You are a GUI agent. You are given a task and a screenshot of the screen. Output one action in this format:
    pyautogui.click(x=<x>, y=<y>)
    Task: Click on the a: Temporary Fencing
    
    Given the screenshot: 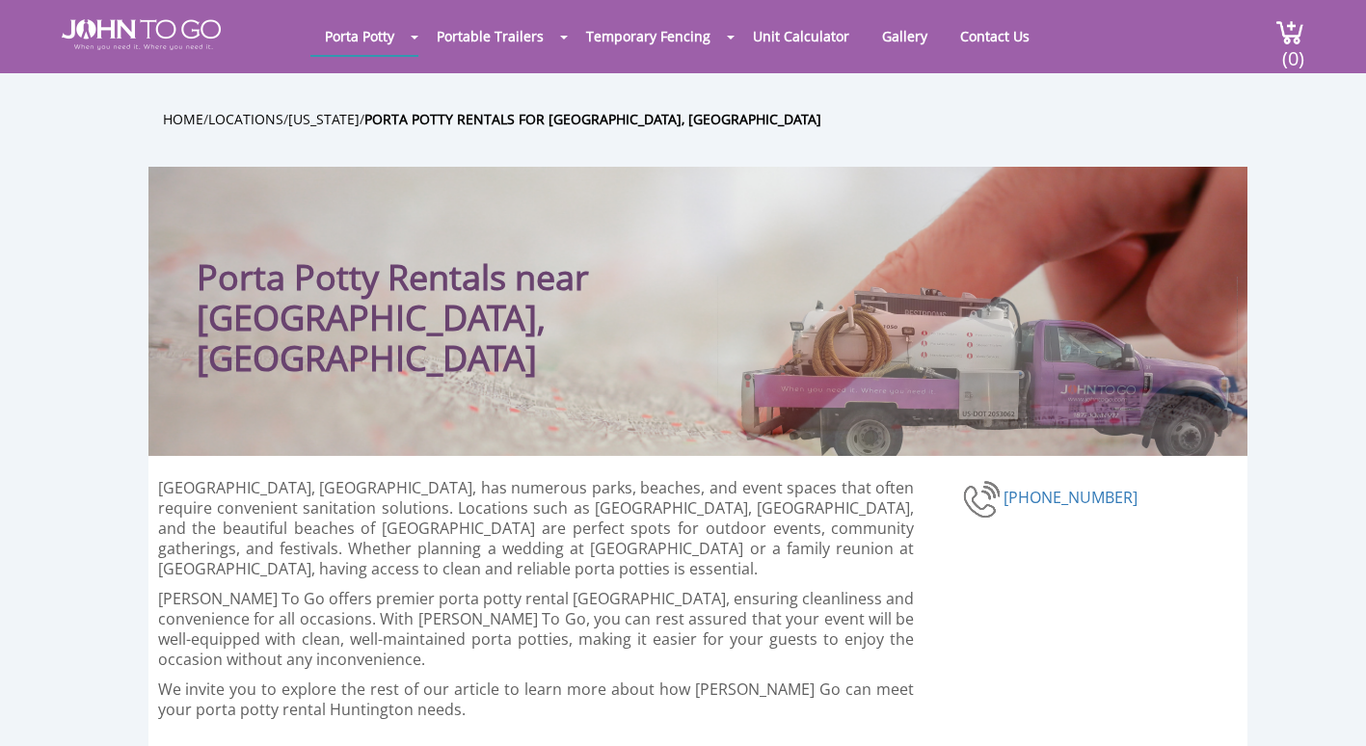 What is the action you would take?
    pyautogui.click(x=648, y=36)
    